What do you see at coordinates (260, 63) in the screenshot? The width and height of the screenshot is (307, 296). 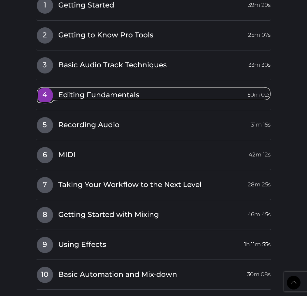 I see `span: 33m 30s` at bounding box center [260, 63].